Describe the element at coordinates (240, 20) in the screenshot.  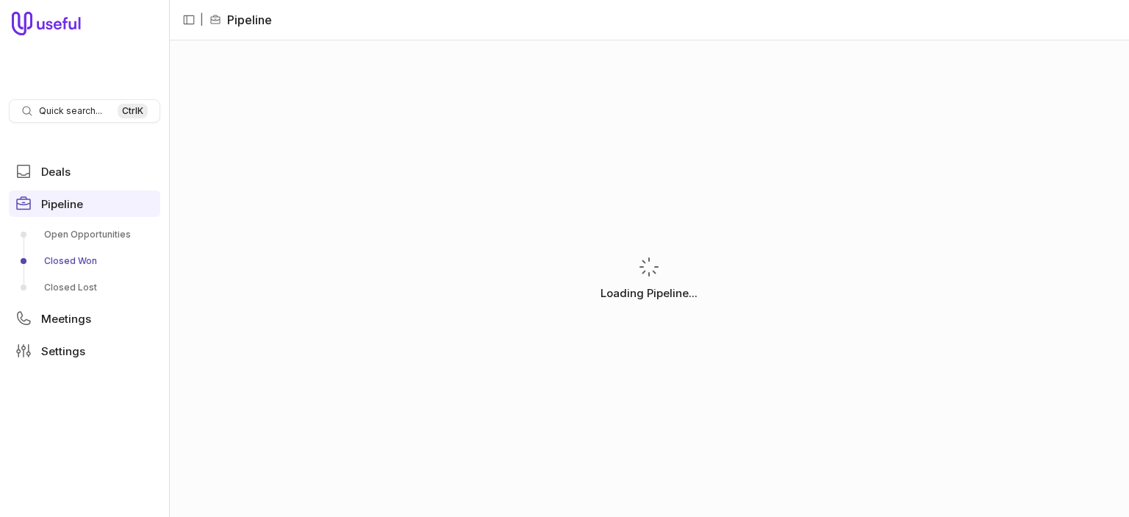
I see `li: Pipeline` at that location.